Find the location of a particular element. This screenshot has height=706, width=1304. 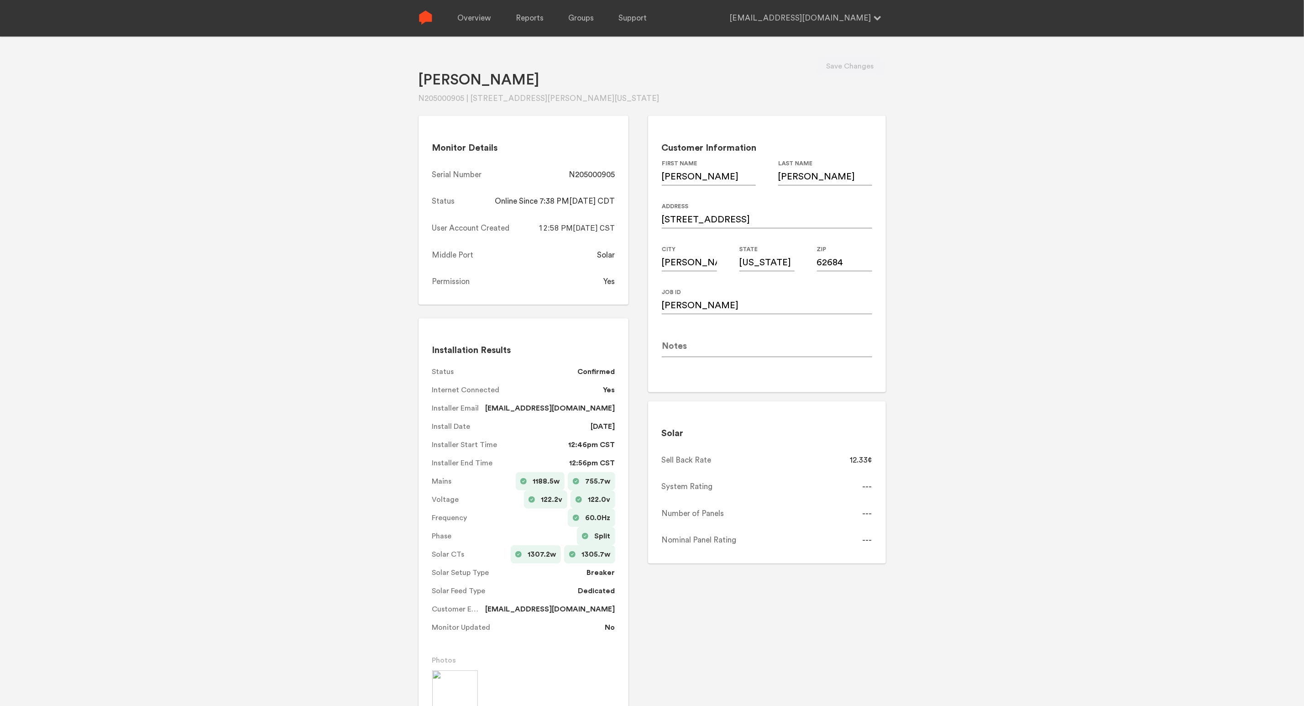

div: Solar is located at coordinates (606, 255).